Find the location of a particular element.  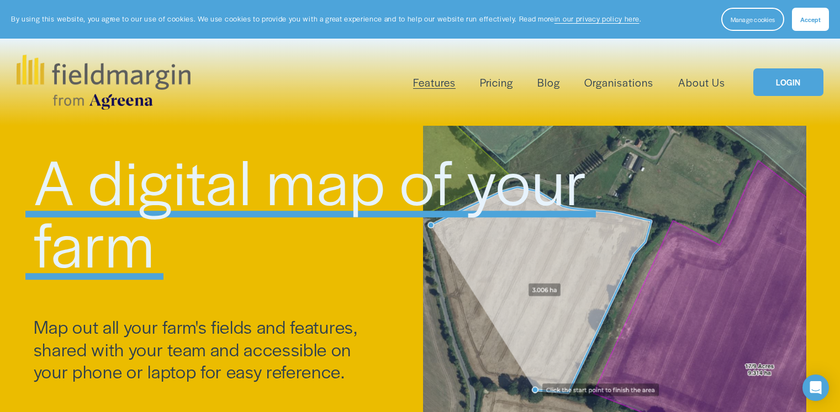

a: LOGIN is located at coordinates (788, 82).